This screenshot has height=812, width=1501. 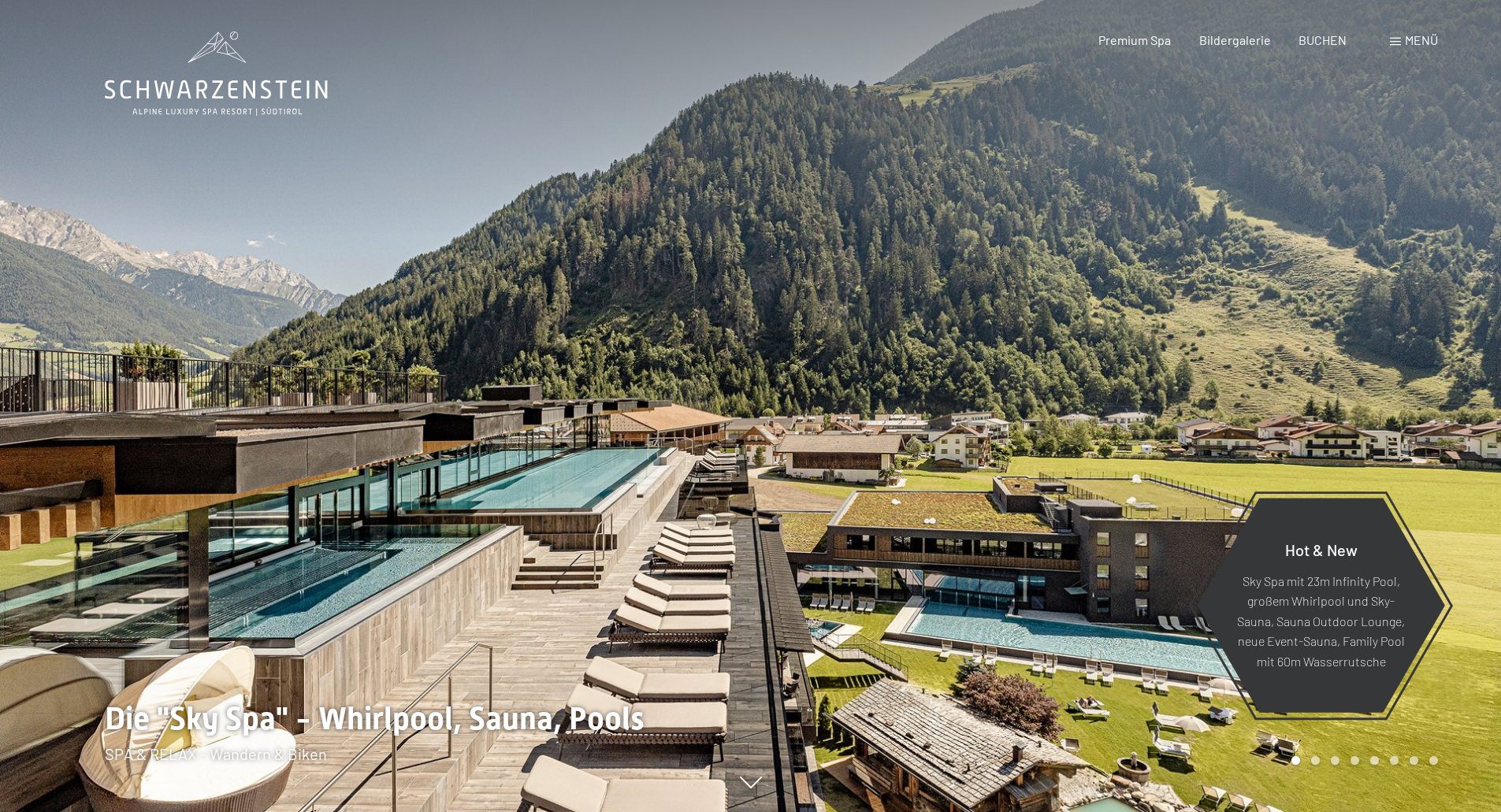 I want to click on div: Carousel Page 8, so click(x=1433, y=761).